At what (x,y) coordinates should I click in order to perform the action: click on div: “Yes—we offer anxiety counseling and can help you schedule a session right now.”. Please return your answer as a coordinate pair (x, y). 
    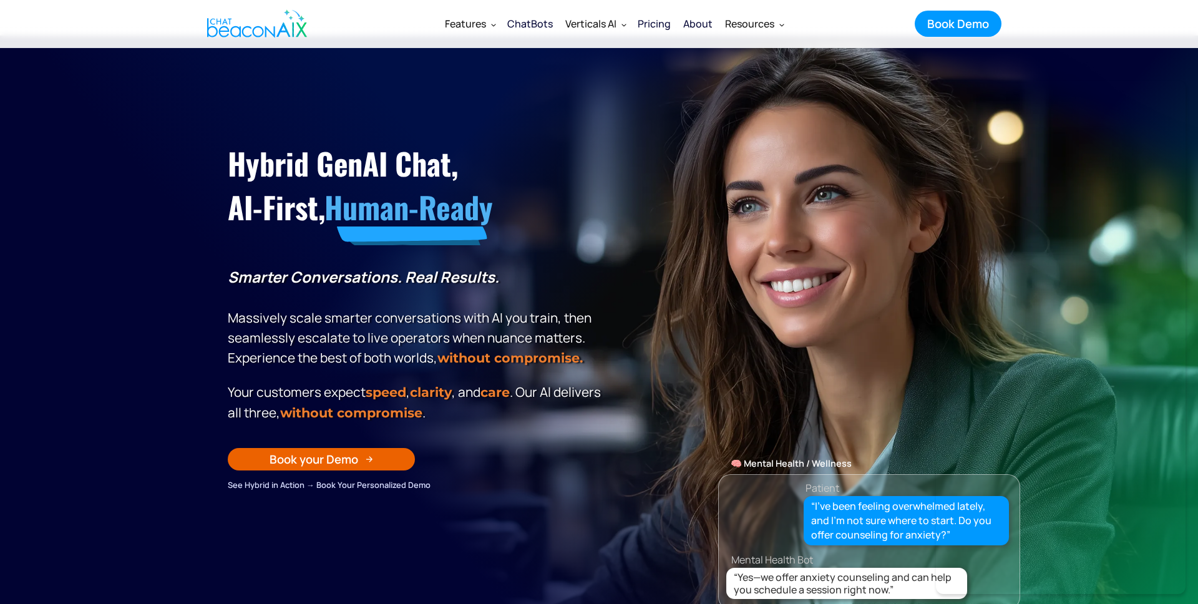
    Looking at the image, I should click on (849, 584).